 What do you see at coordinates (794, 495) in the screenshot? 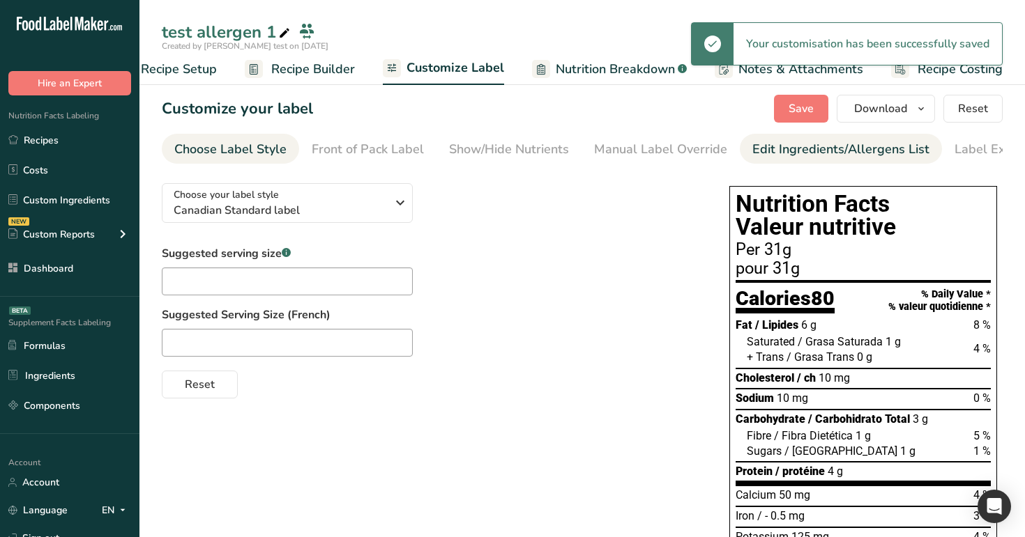
I see `span: 50 mg` at bounding box center [794, 495].